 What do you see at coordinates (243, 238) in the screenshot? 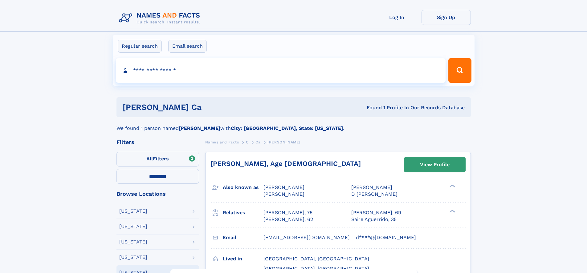
I see `h3: Email` at bounding box center [243, 238].